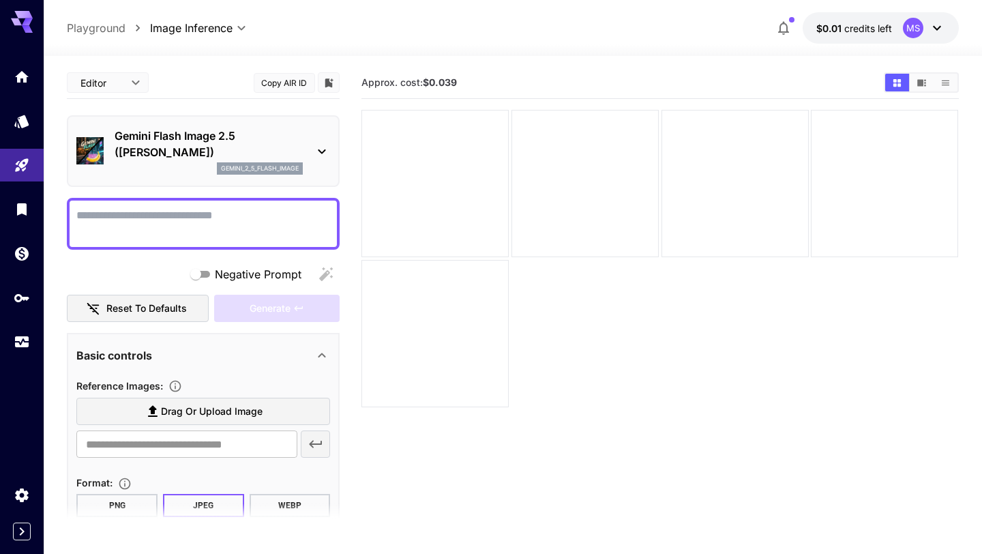  Describe the element at coordinates (96, 28) in the screenshot. I see `p: Playground` at that location.